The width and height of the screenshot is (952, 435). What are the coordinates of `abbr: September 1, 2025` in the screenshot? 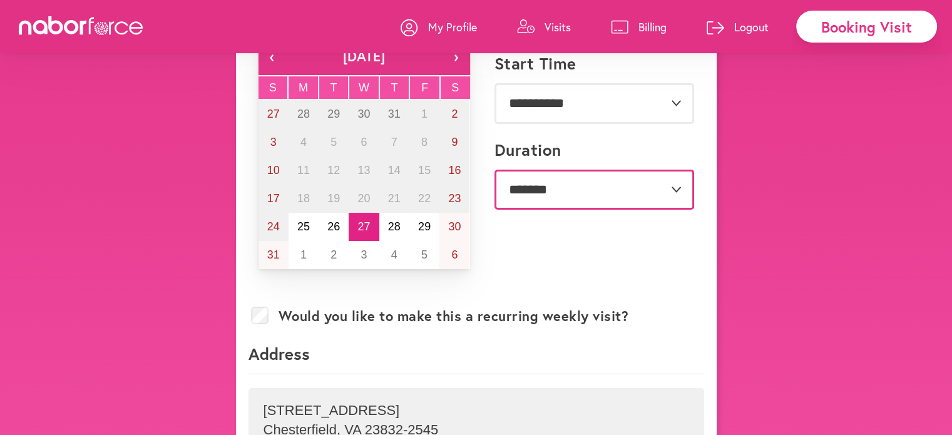 It's located at (304, 255).